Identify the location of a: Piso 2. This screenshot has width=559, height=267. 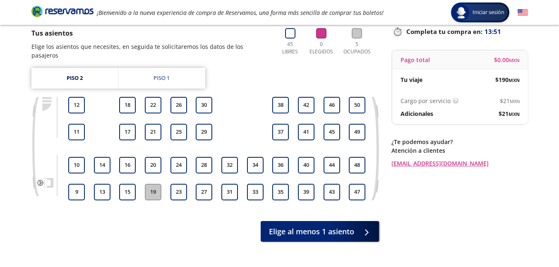
(75, 78).